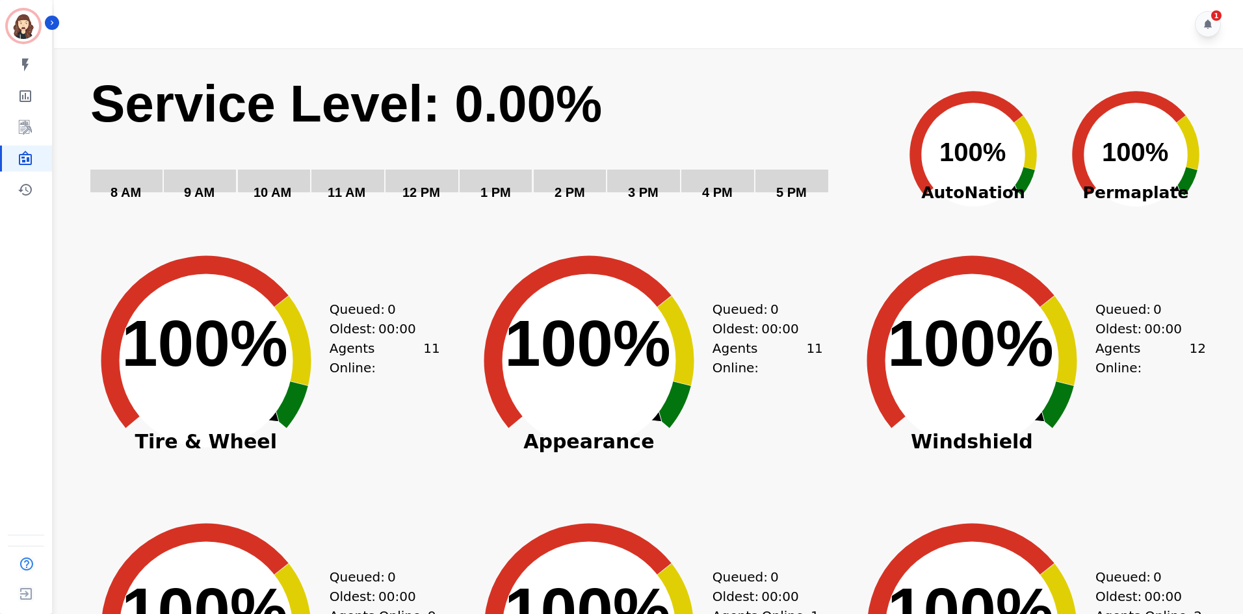 Image resolution: width=1243 pixels, height=614 pixels. Describe the element at coordinates (421, 192) in the screenshot. I see `text: 12 PM` at that location.